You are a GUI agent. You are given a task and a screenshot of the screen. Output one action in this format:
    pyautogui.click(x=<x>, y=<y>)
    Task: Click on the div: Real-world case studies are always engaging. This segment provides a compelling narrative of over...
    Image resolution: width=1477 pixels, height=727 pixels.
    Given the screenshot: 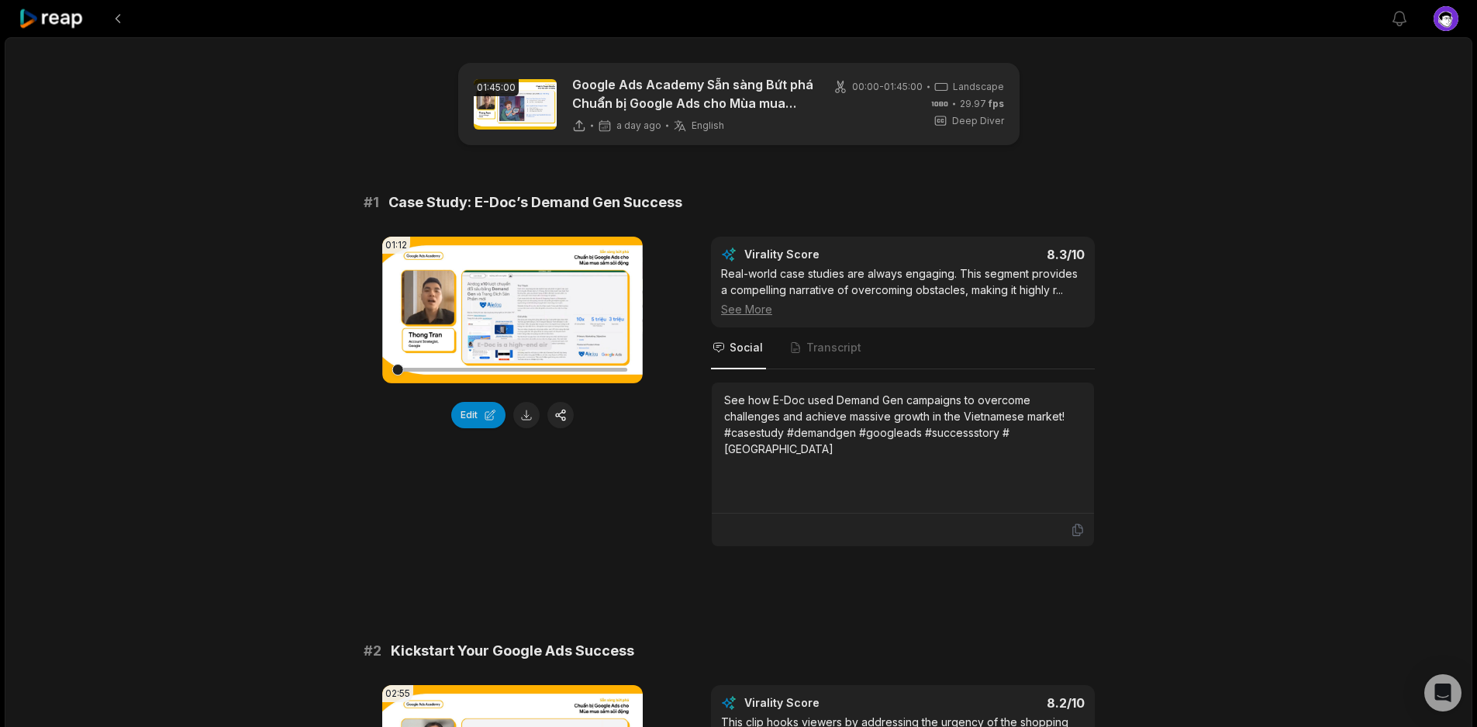 What is the action you would take?
    pyautogui.click(x=903, y=291)
    